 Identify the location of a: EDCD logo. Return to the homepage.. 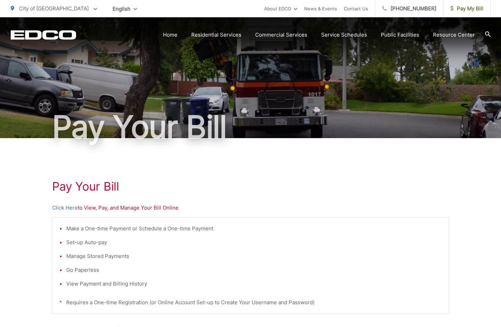
(43, 35).